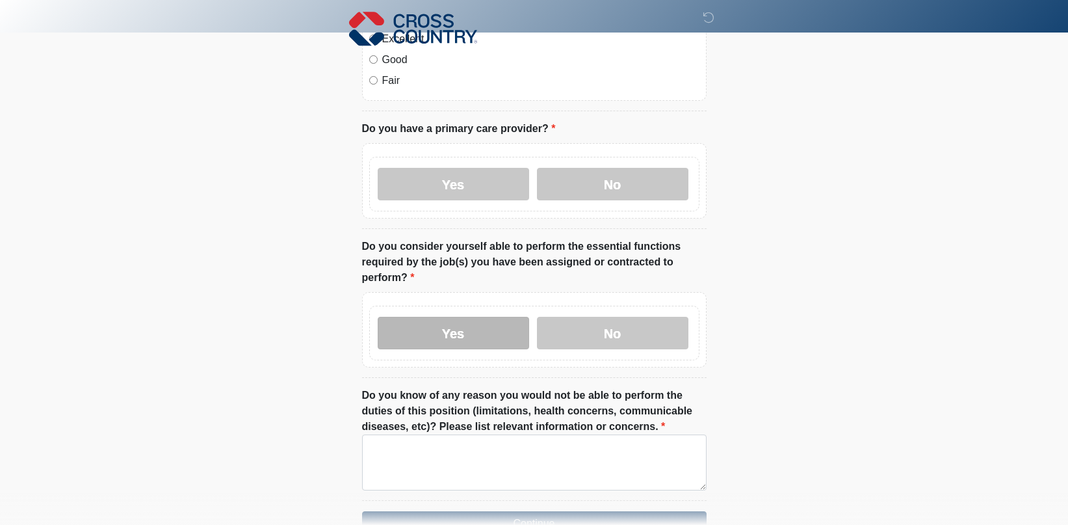  I want to click on img: Cross Country Logo, so click(413, 29).